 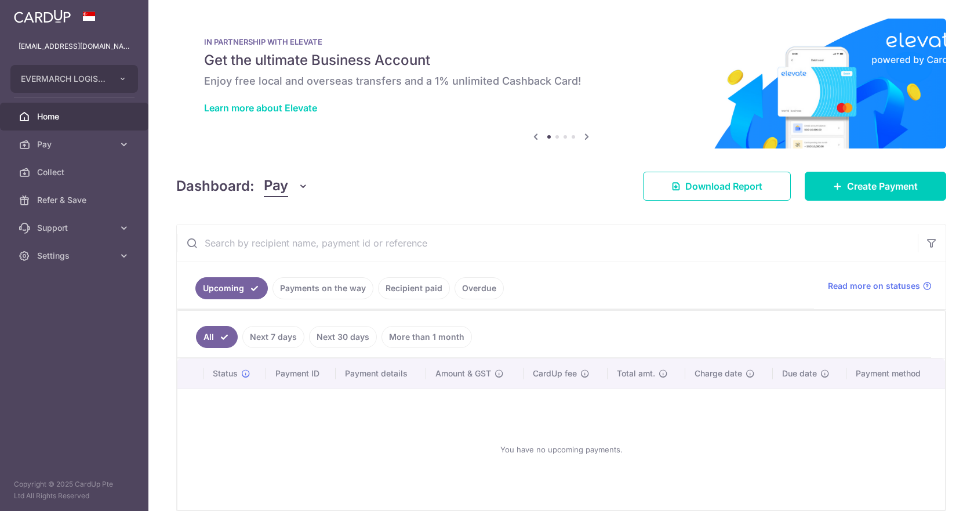 What do you see at coordinates (74, 79) in the screenshot?
I see `button: EVERMARCH LOGISTICS (S) PTE LTD` at bounding box center [74, 79].